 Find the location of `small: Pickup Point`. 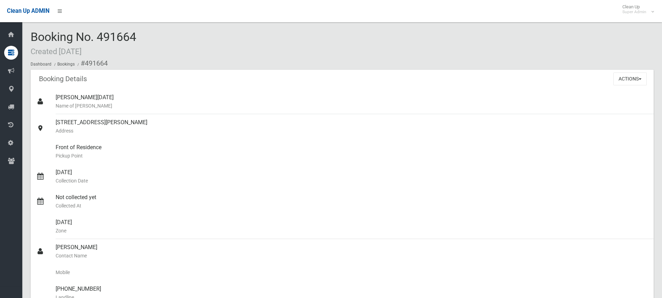

small: Pickup Point is located at coordinates (352, 156).